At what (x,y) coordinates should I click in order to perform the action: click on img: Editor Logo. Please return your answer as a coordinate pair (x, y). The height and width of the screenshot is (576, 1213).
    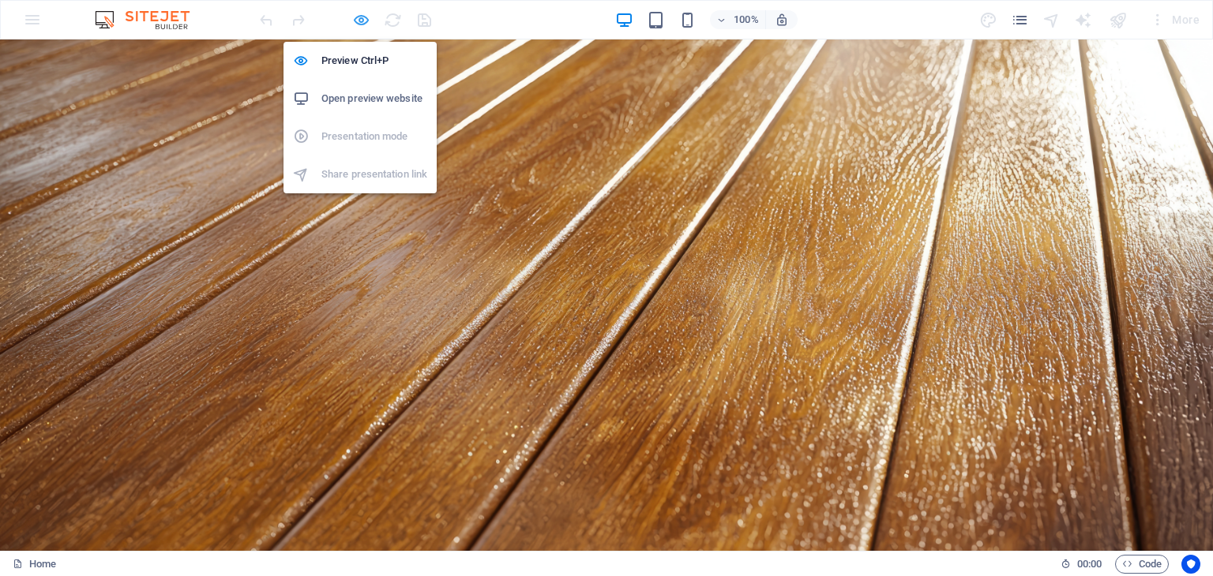
    Looking at the image, I should click on (150, 20).